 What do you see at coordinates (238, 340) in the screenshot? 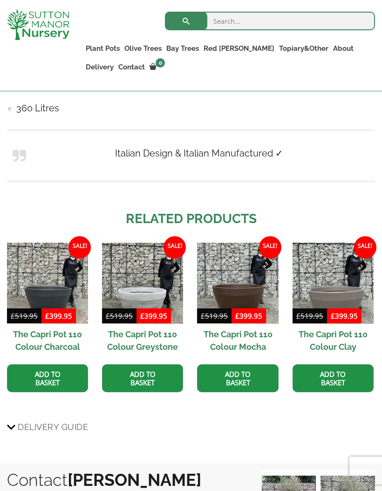
I see `h2: The Capri Pot 110 Colour Mocha` at bounding box center [238, 340].